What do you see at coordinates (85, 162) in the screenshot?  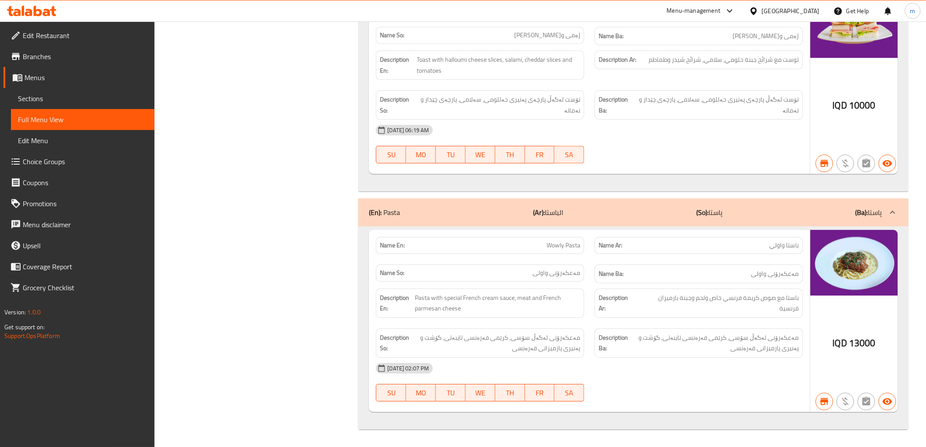 I see `span: Choice Groups` at bounding box center [85, 162].